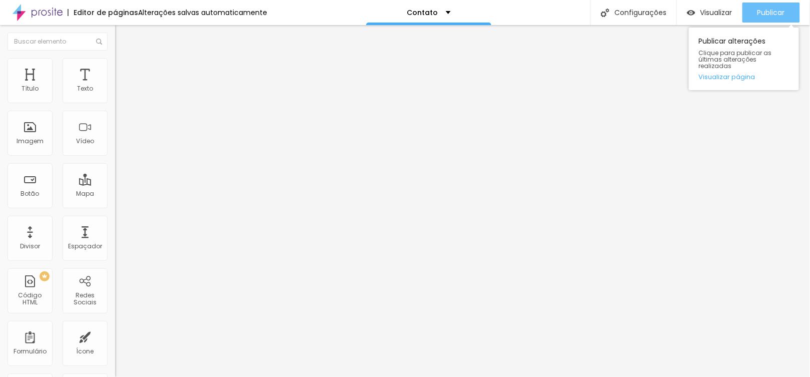 This screenshot has height=377, width=810. What do you see at coordinates (691, 13) in the screenshot?
I see `img: view-1.svg` at bounding box center [691, 13].